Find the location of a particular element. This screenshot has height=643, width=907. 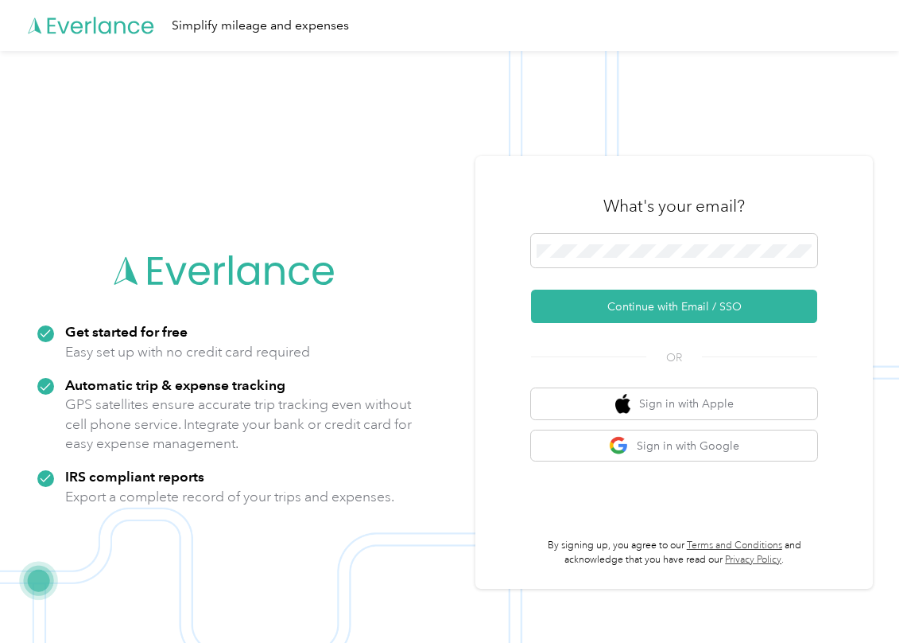

button: google logoSign in with Google is located at coordinates (674, 445).